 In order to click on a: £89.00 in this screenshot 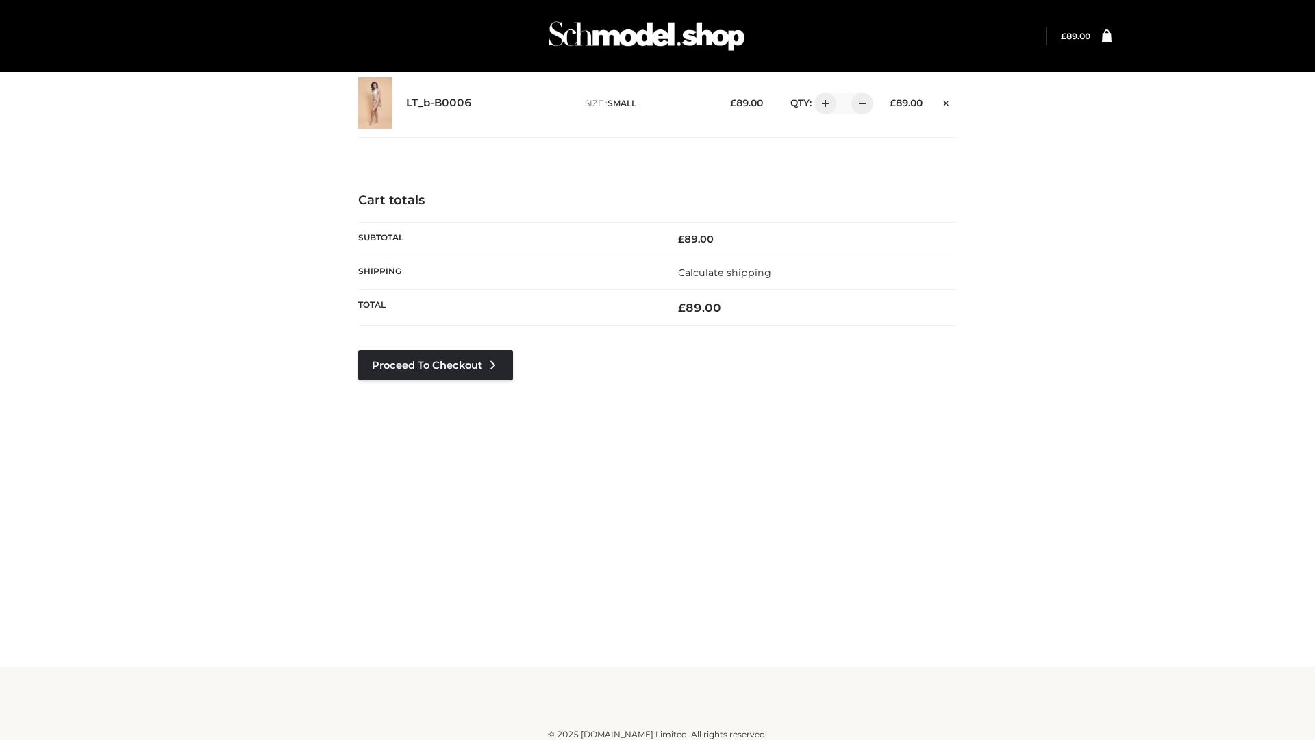, I will do `click(1075, 36)`.